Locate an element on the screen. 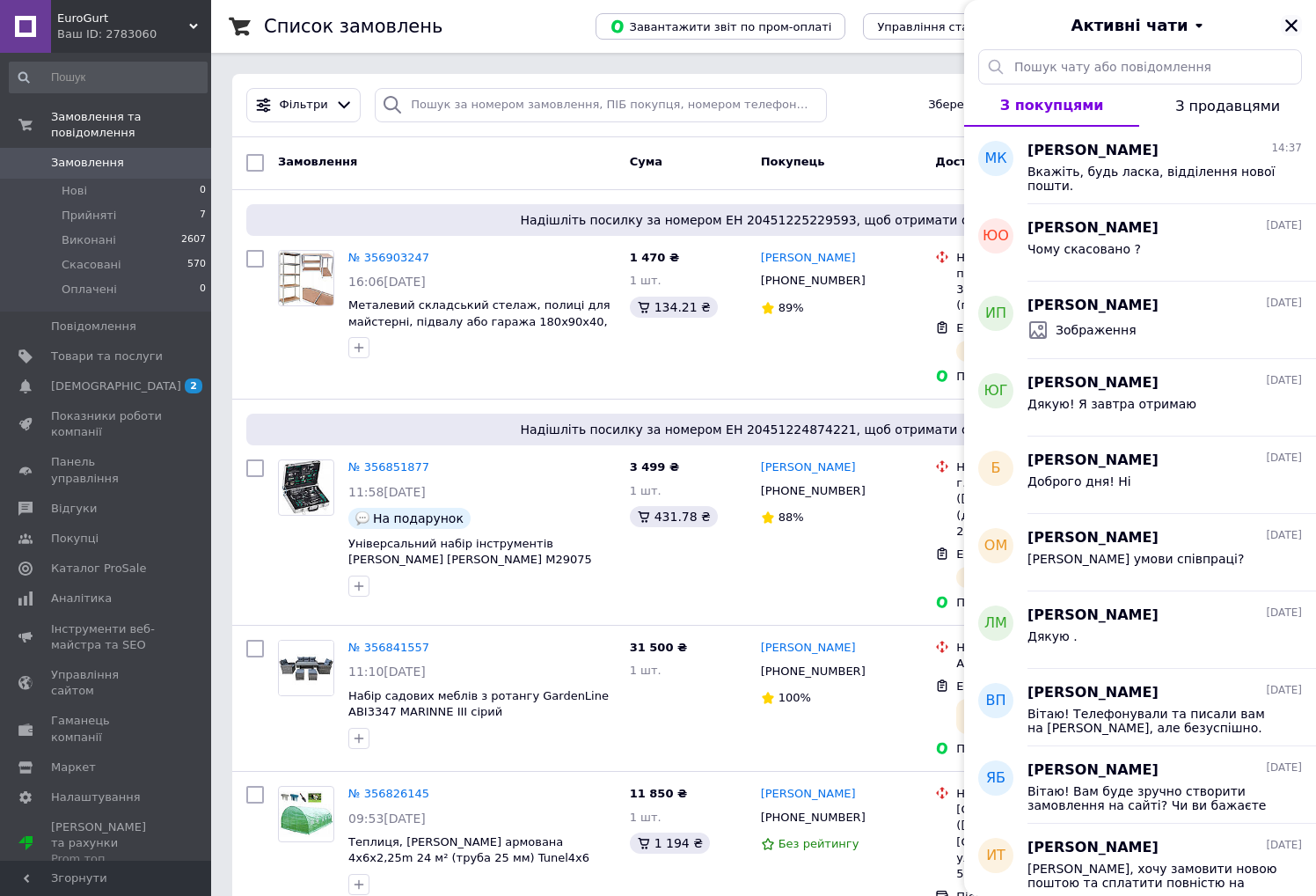 The image size is (1316, 896). span: Cума is located at coordinates (646, 161).